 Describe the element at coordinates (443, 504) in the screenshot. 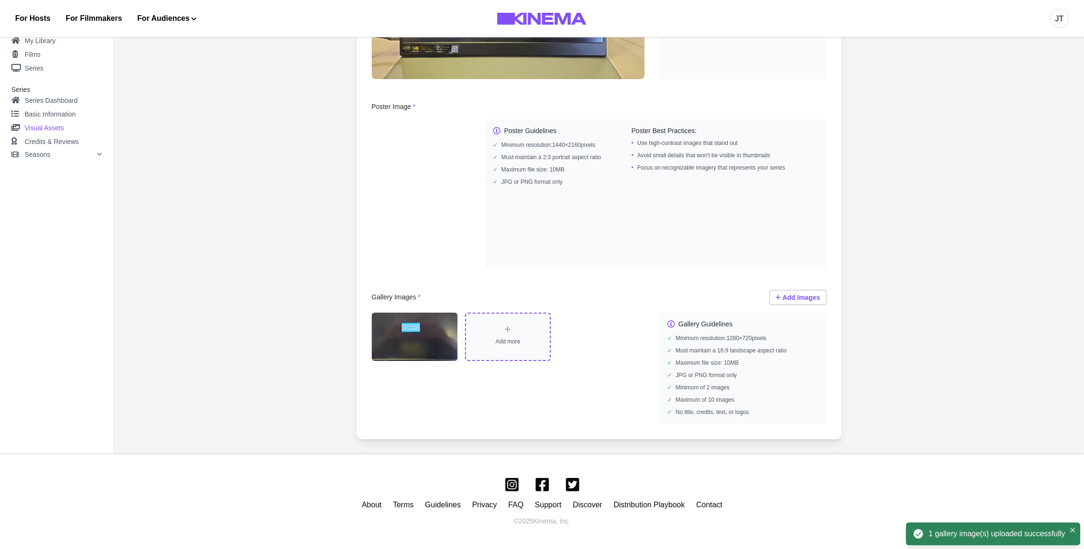

I see `a: Guidelines` at that location.